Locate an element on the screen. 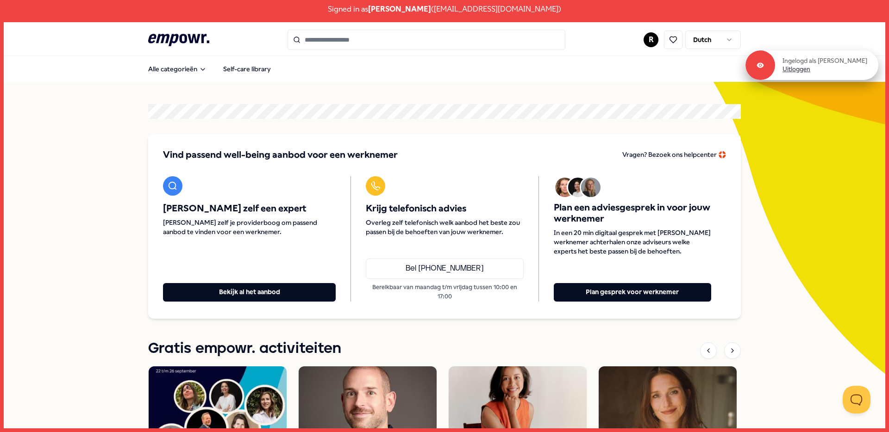  input: Search for products, categories or subcategories is located at coordinates (426, 40).